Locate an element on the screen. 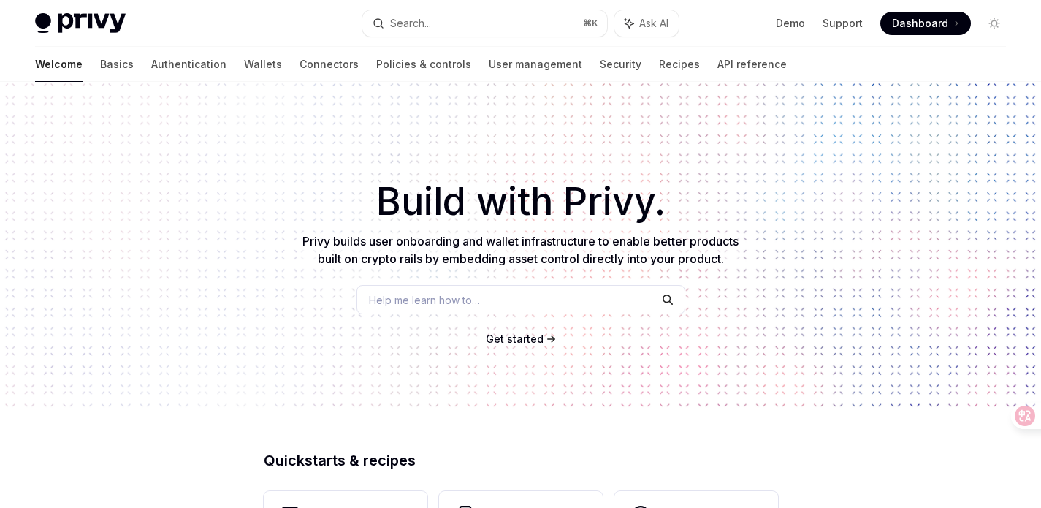  button: Search...⌘K is located at coordinates (485, 23).